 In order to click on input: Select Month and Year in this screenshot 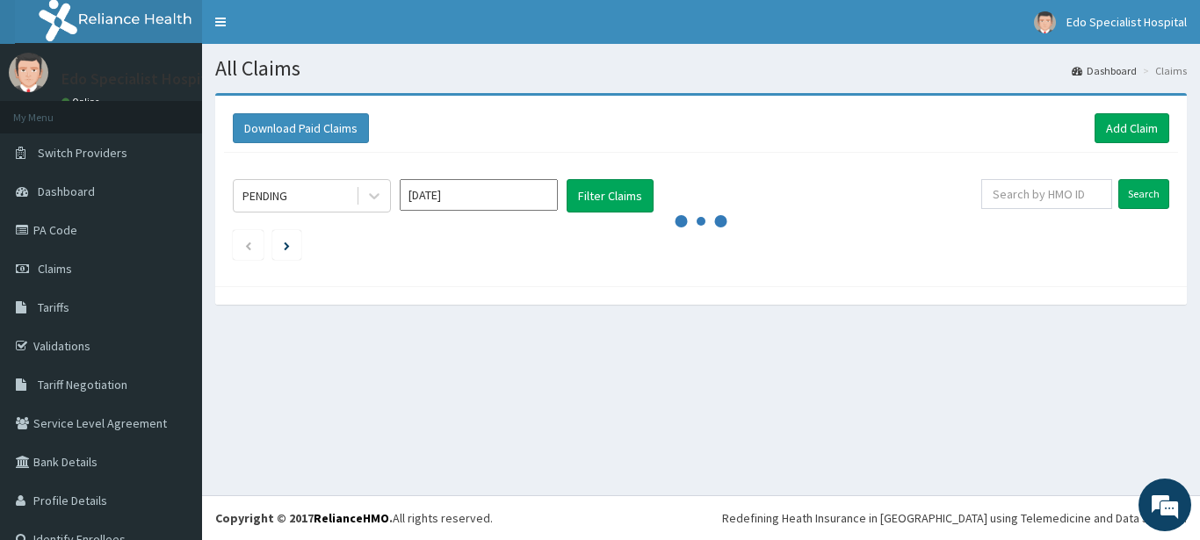, I will do `click(479, 195)`.